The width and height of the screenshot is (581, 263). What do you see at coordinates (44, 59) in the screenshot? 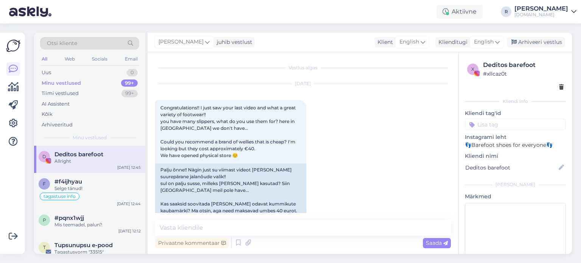
I see `div: All` at bounding box center [44, 59].